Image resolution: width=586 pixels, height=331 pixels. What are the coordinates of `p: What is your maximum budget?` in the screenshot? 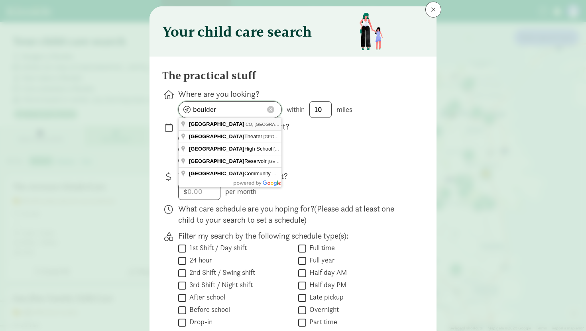 It's located at (295, 176).